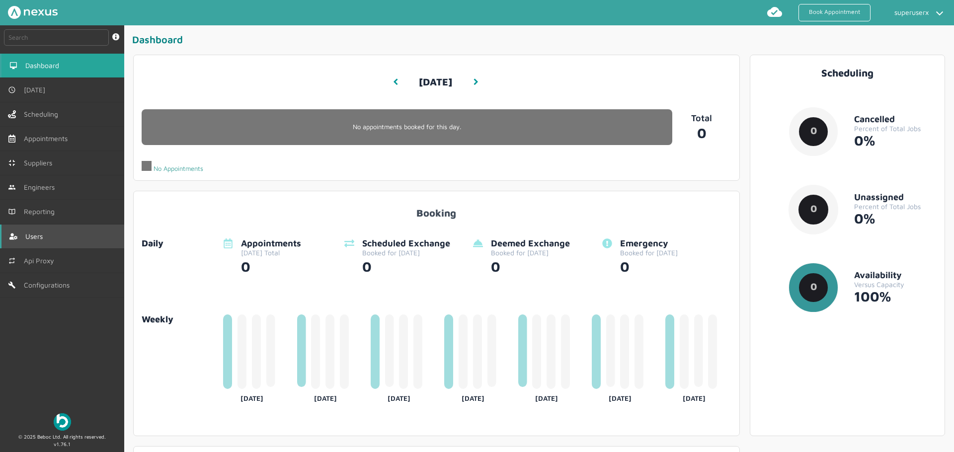 The height and width of the screenshot is (452, 954). Describe the element at coordinates (56, 37) in the screenshot. I see `input: Search by: Ref, PostCode, MPAN, MPRN, Account, Customer` at that location.